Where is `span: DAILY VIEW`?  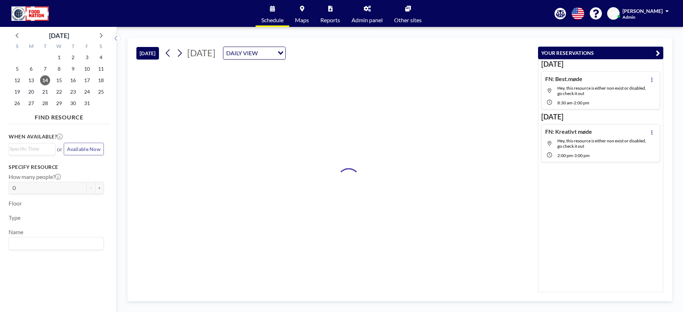 span: DAILY VIEW is located at coordinates (242, 53).